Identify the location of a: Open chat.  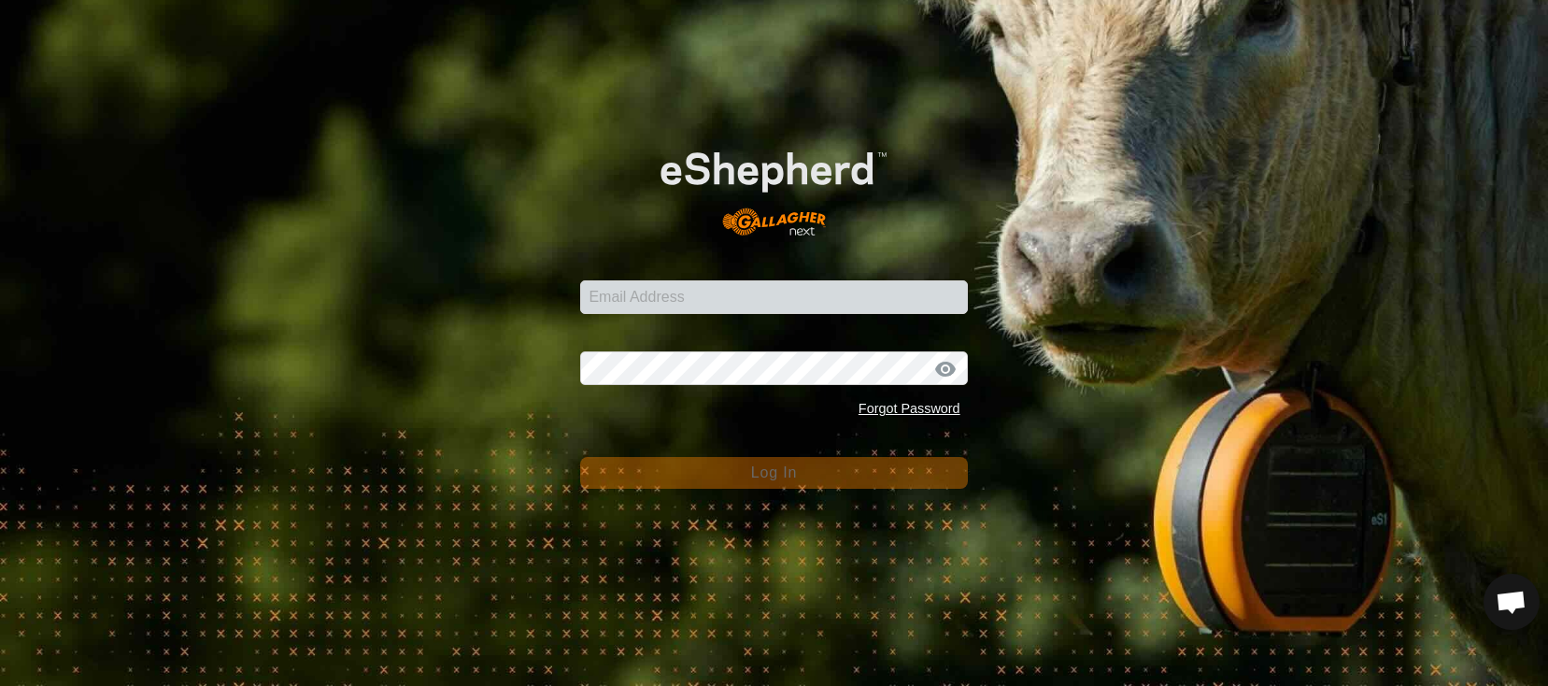
(1511, 602).